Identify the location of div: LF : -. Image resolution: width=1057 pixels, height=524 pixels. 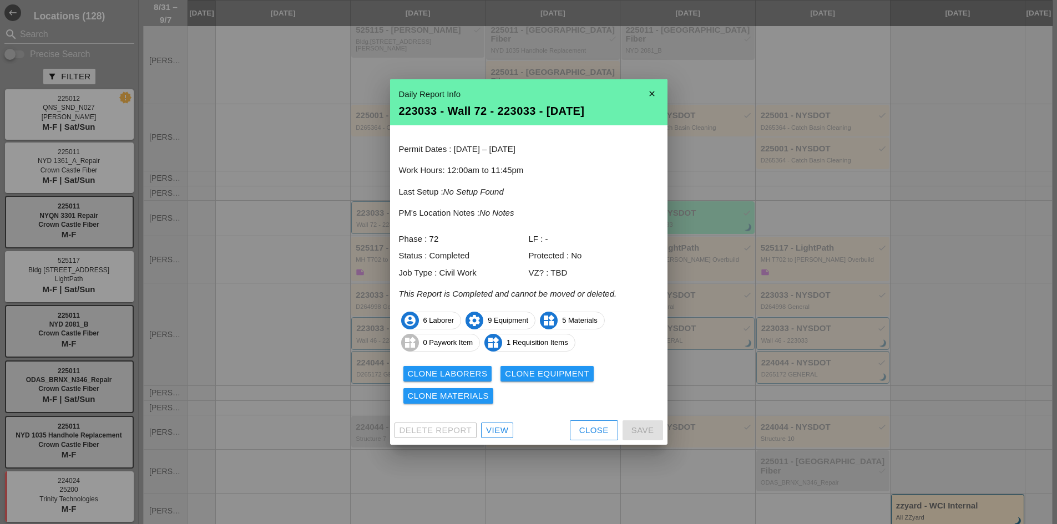
(594, 239).